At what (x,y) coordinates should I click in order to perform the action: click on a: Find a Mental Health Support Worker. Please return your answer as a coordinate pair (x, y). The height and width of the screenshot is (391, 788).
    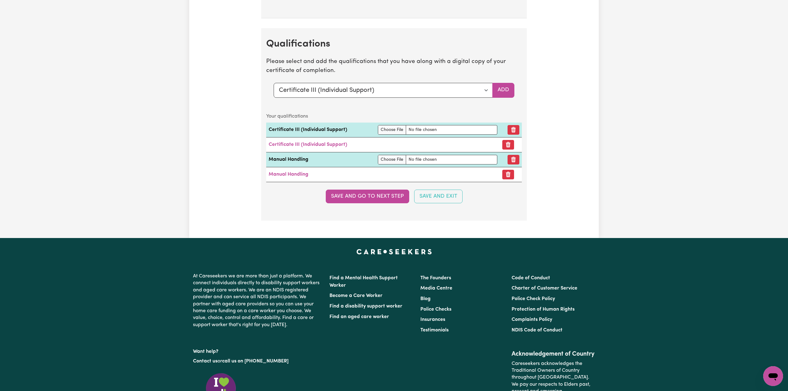
    Looking at the image, I should click on (363, 282).